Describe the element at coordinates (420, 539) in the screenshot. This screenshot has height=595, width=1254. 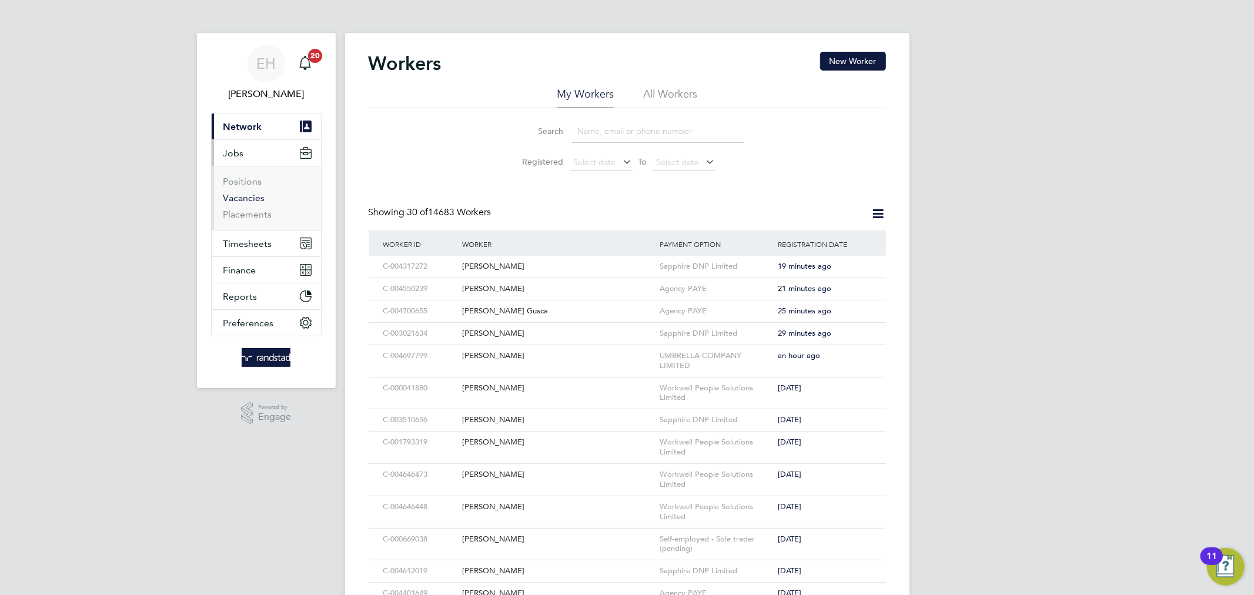
I see `div: C-000669038` at that location.